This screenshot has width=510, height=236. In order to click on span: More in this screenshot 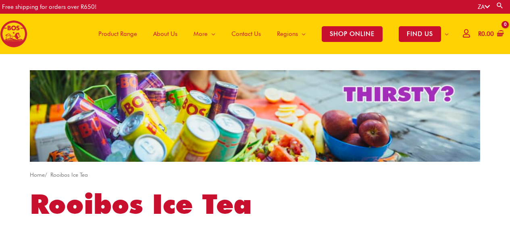, I will do `click(201, 34)`.